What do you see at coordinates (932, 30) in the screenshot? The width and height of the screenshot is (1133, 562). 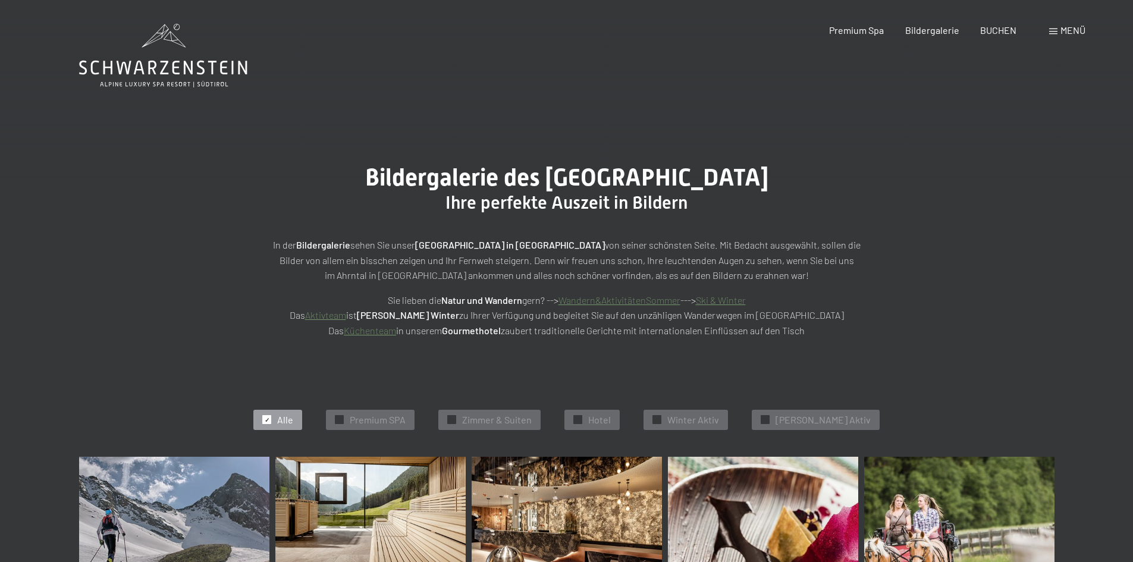 I see `span: Bildergalerie` at bounding box center [932, 30].